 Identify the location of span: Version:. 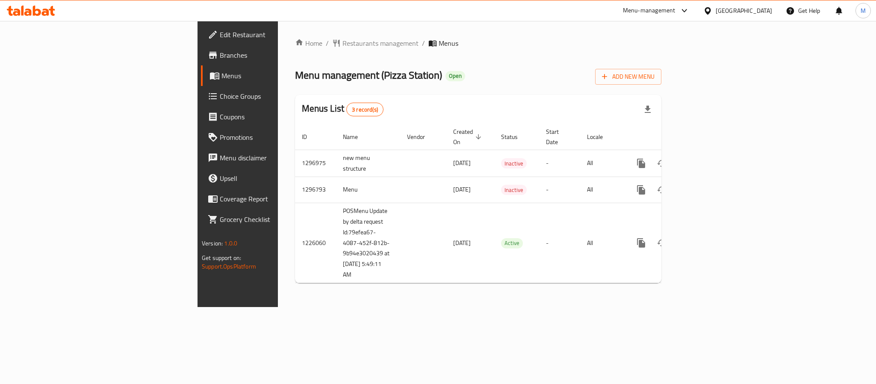
(212, 243).